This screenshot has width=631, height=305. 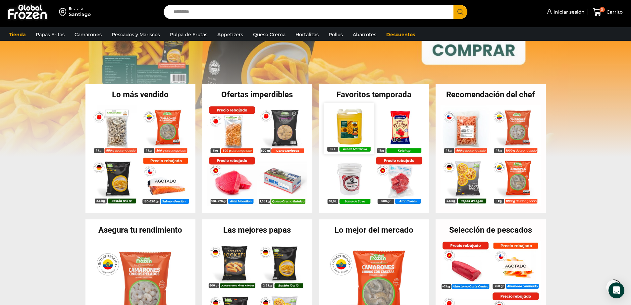 I want to click on a: Pulpa de Frutas, so click(x=189, y=34).